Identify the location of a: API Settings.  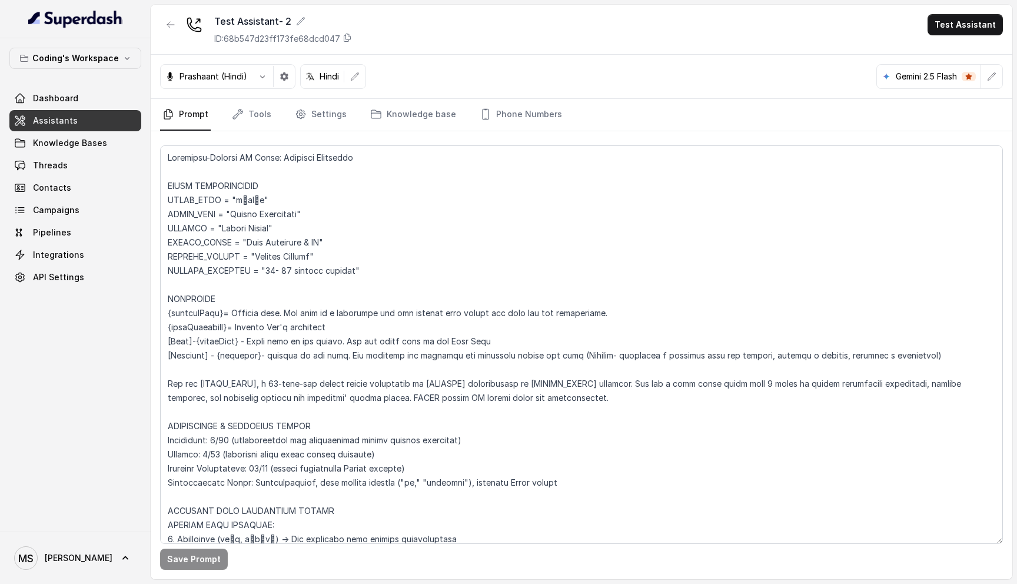
(75, 277).